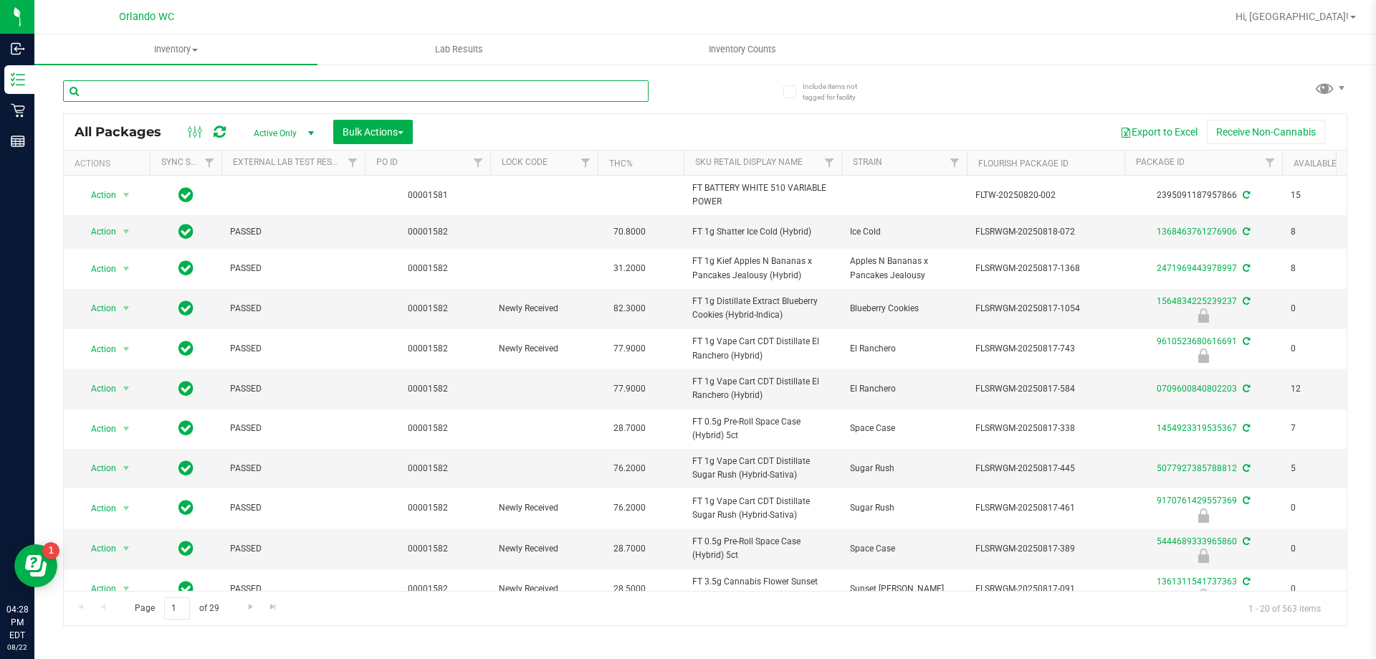  What do you see at coordinates (373, 132) in the screenshot?
I see `button: Bulk Actions` at bounding box center [373, 132].